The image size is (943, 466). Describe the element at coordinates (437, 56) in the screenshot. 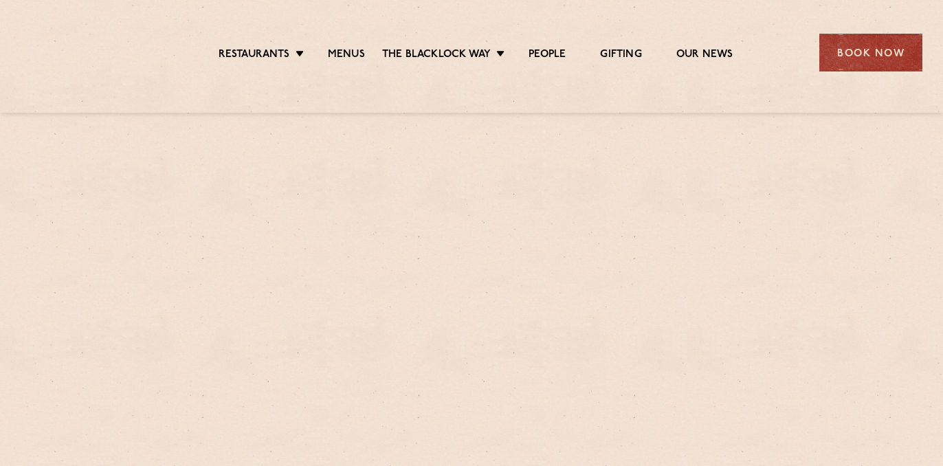

I see `a: The Blacklock Way` at that location.